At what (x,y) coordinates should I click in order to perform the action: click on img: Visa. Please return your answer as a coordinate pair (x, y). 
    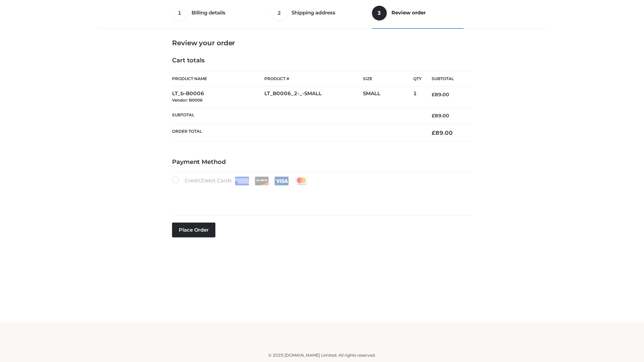
    Looking at the image, I should click on (281, 181).